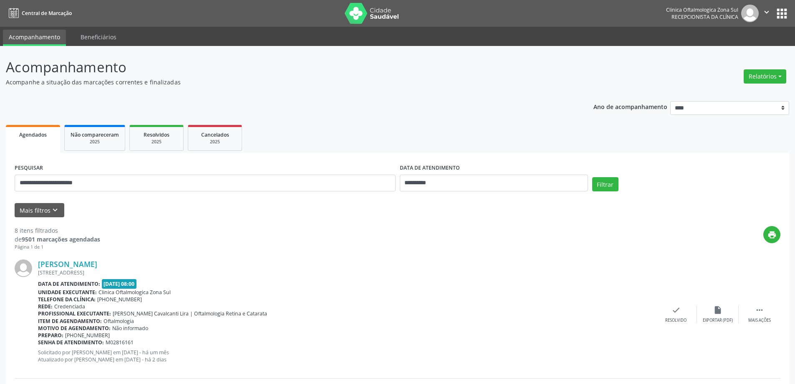 The height and width of the screenshot is (384, 795). Describe the element at coordinates (39, 210) in the screenshot. I see `button: Mais filtroskeyboard_arrow_down` at that location.